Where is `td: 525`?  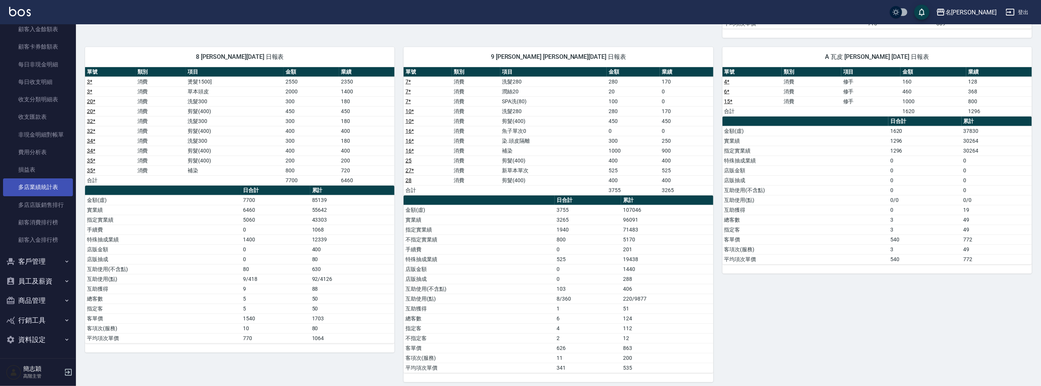 td: 525 is located at coordinates (633, 170).